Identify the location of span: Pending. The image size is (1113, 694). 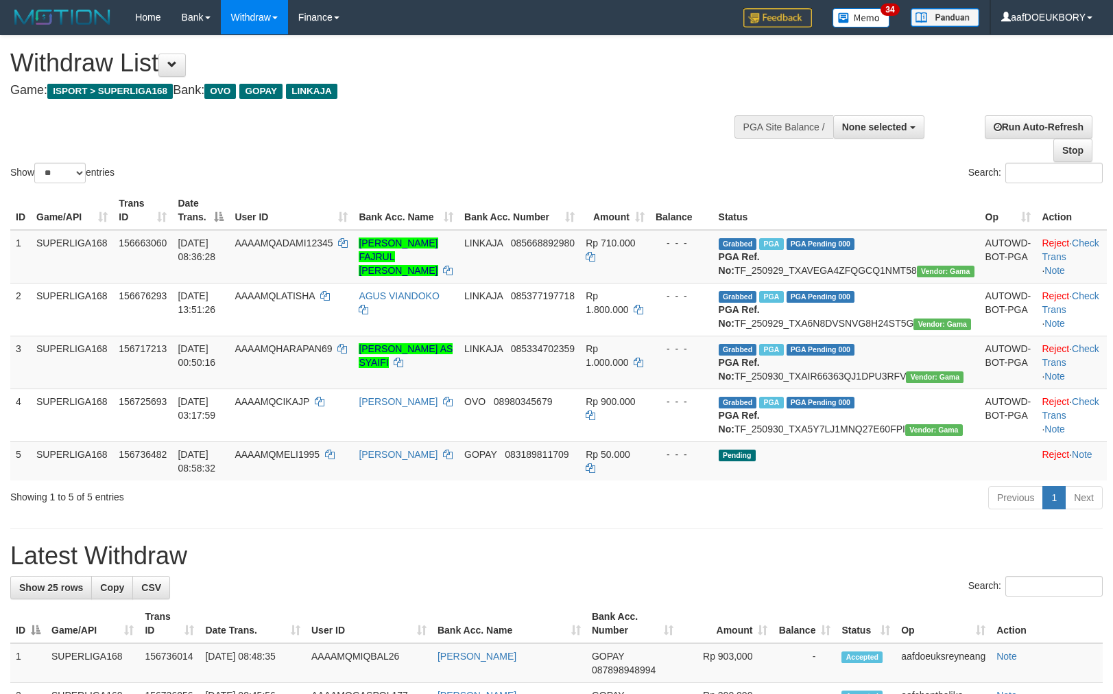
(738, 455).